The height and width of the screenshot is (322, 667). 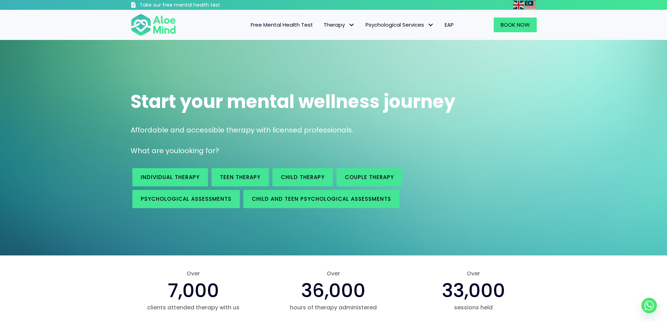 I want to click on a: Individual therapy, so click(x=170, y=177).